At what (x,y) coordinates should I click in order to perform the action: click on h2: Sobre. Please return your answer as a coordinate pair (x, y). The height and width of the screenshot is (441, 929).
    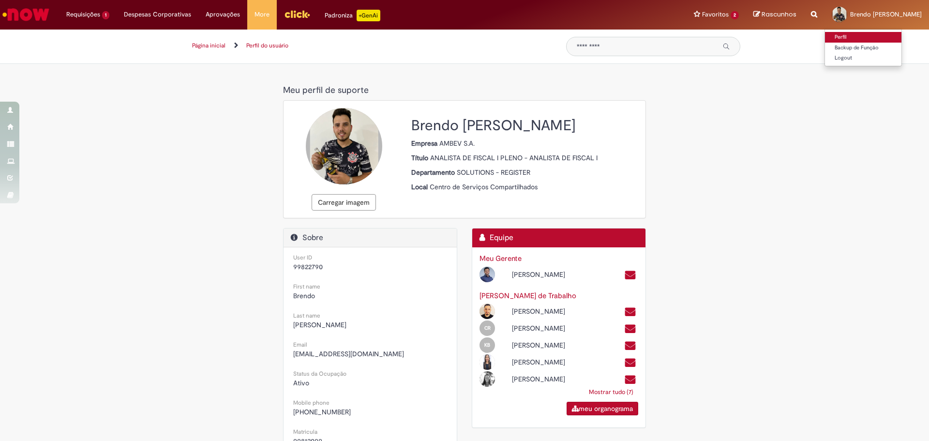
    Looking at the image, I should click on (370, 237).